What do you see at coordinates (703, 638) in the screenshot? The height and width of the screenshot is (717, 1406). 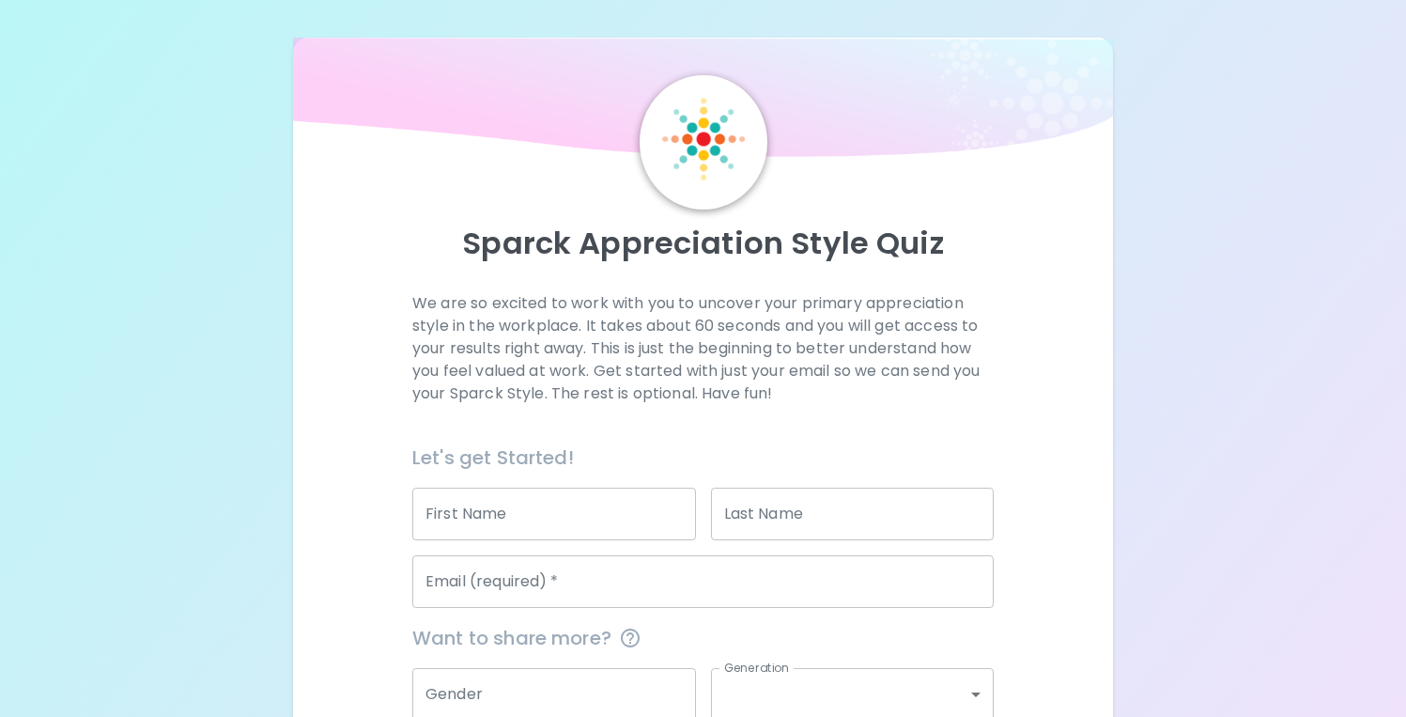 I see `span: Want to share more?` at bounding box center [703, 638].